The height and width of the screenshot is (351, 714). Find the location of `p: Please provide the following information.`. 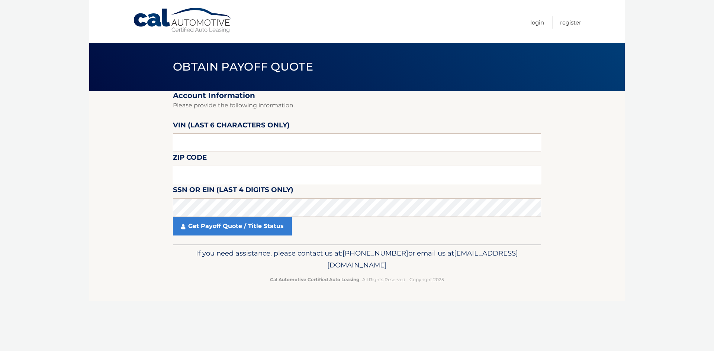

p: Please provide the following information. is located at coordinates (357, 106).